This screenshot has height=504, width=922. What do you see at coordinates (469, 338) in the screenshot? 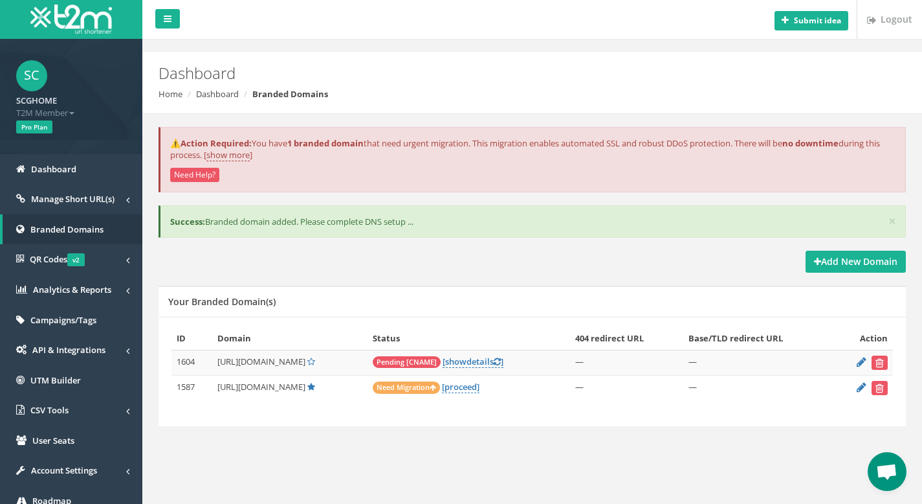
I see `th: Status` at bounding box center [469, 338].